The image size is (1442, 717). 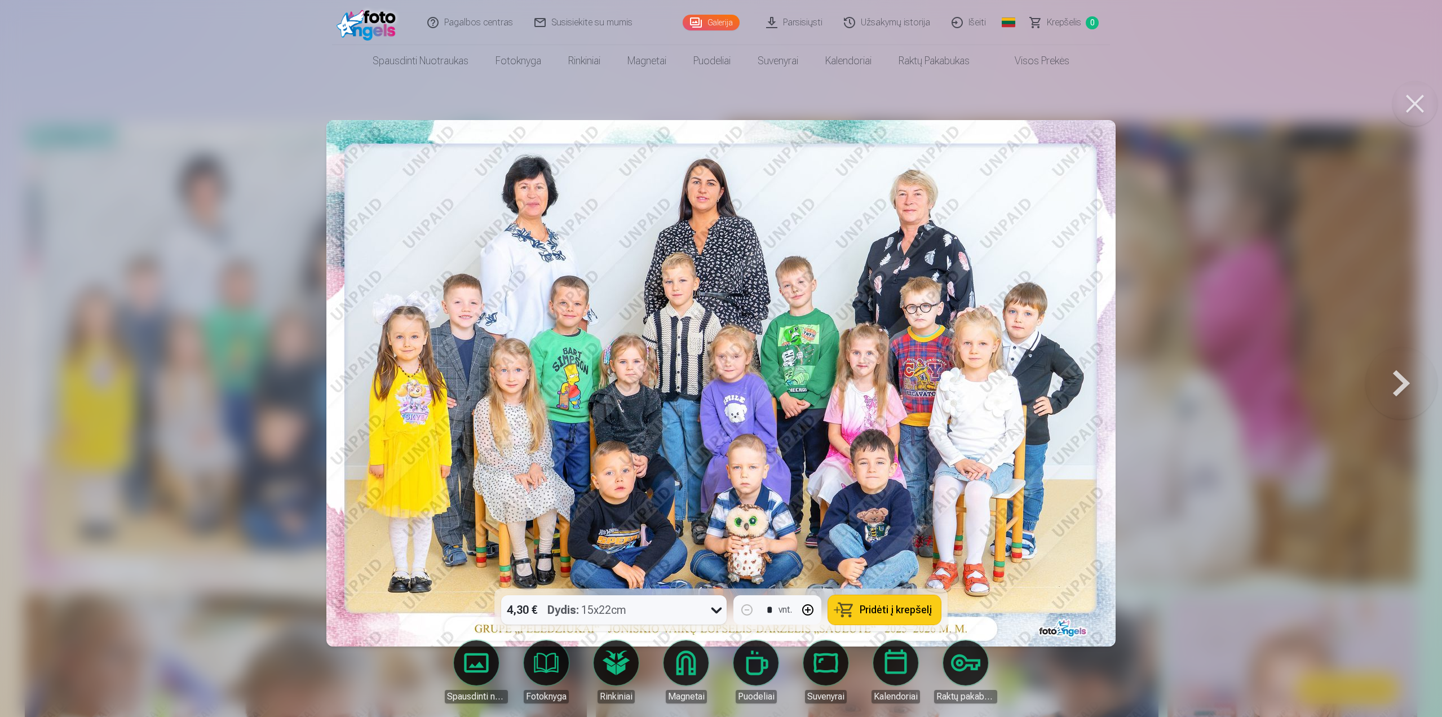 I want to click on button: Pridėti į krepšelį, so click(x=885, y=610).